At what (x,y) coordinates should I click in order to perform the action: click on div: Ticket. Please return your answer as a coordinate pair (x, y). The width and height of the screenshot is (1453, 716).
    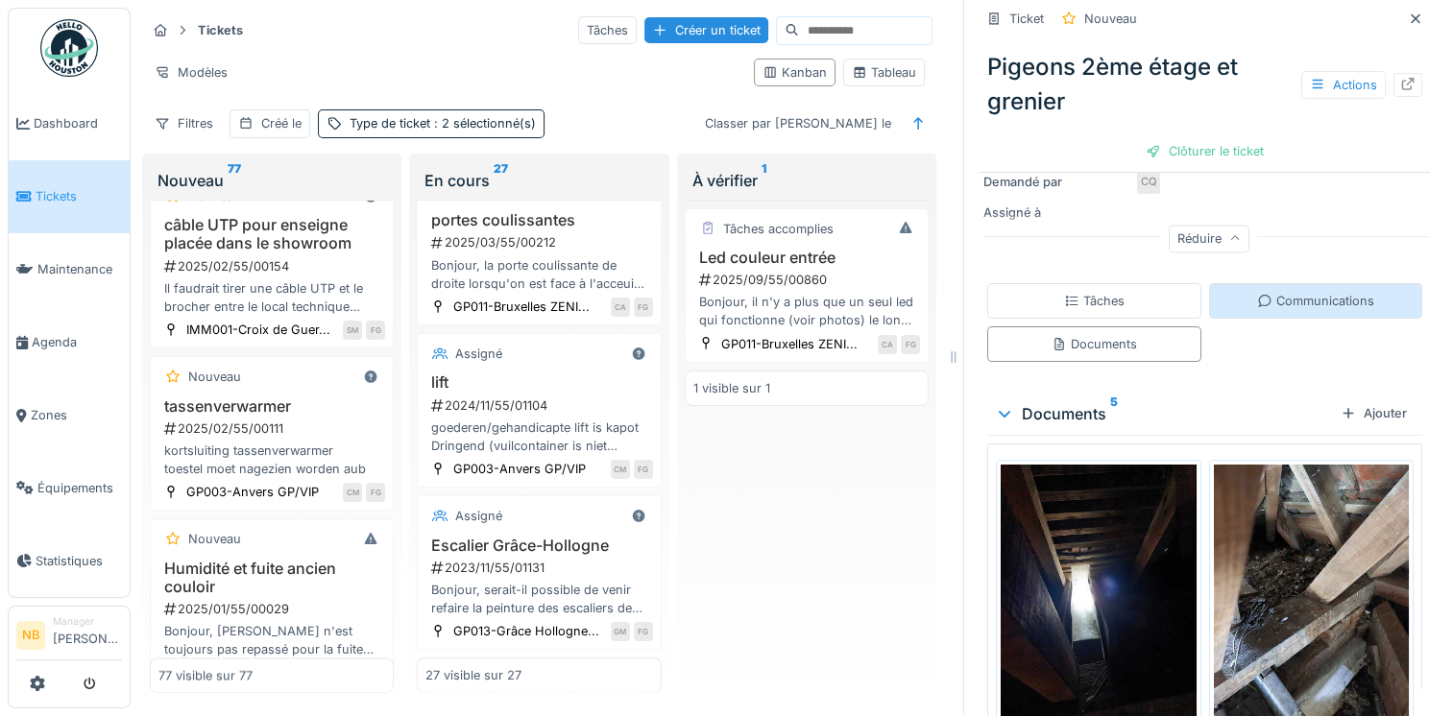
    Looking at the image, I should click on (1027, 18).